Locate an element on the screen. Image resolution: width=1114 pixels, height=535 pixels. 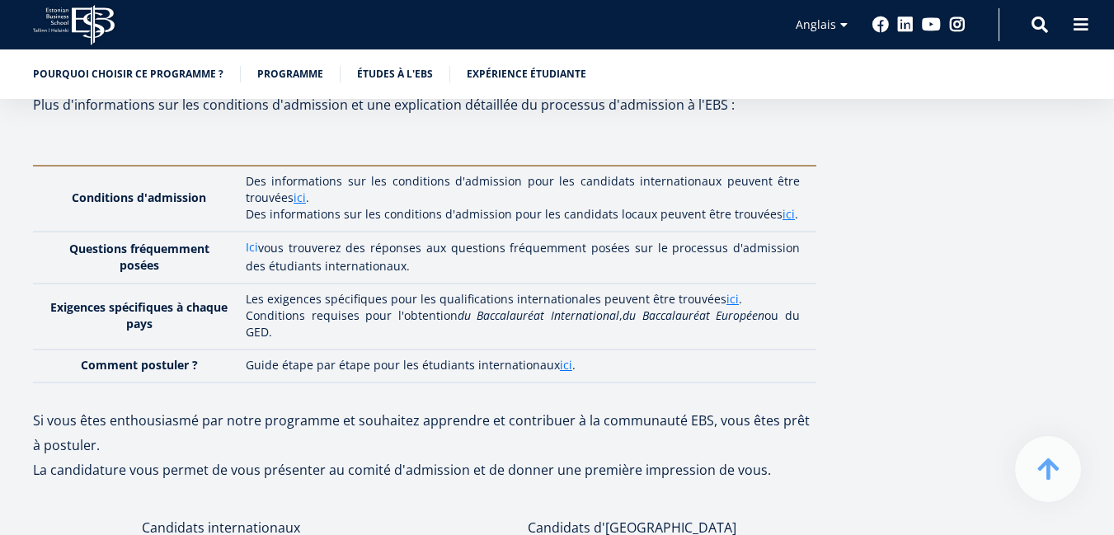
font: du Baccalauréat Européen is located at coordinates (694, 315).